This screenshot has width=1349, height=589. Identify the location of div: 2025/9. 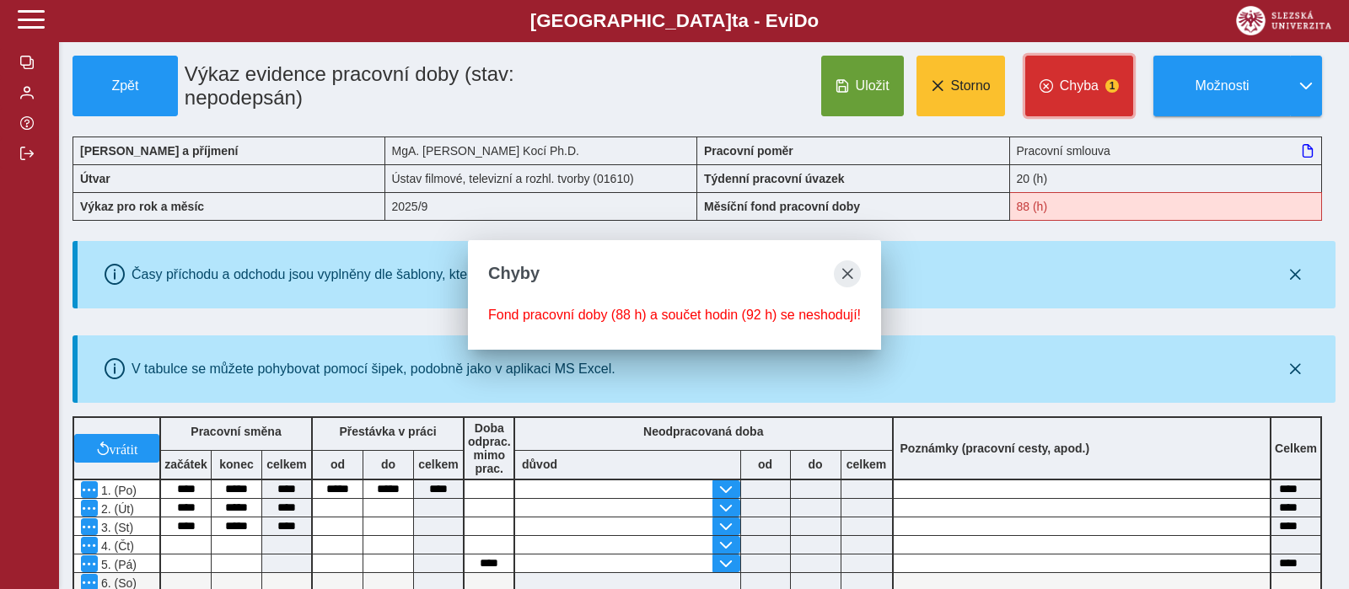
(541, 207).